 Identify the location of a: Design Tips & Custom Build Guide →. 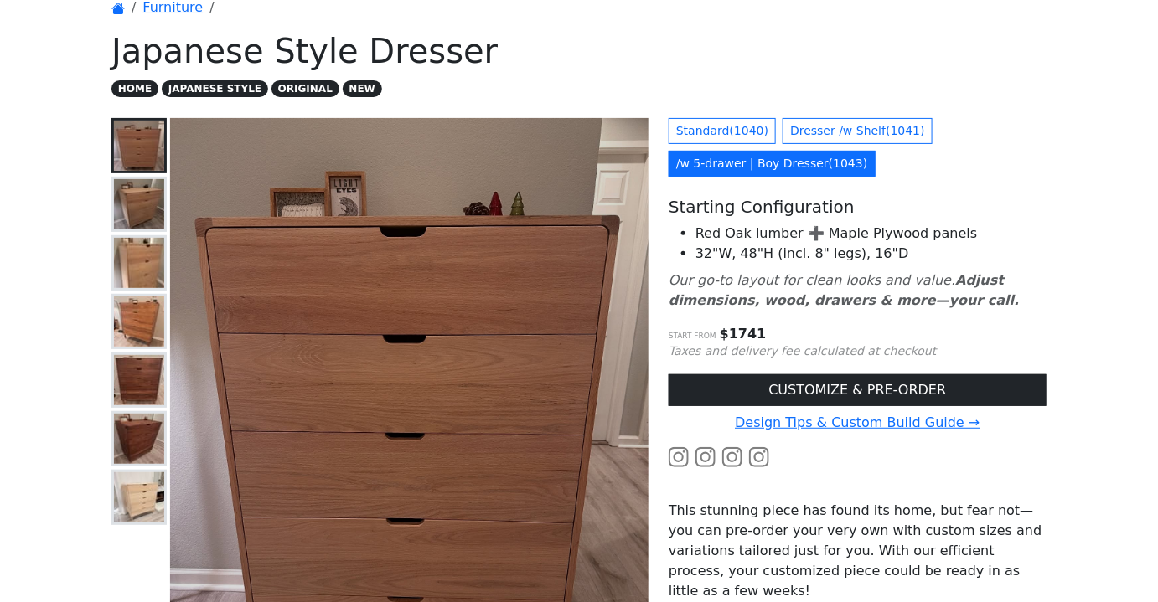
(857, 422).